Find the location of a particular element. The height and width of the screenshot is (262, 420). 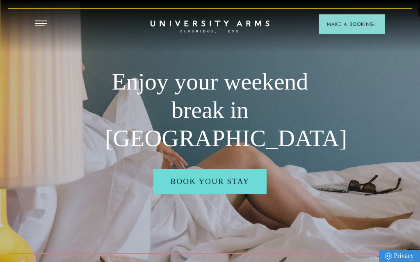

a: Privacy is located at coordinates (400, 256).